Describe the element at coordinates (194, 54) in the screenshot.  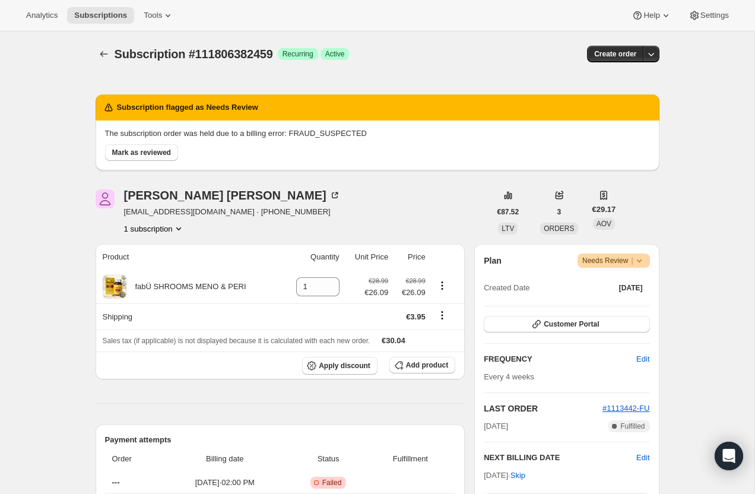
I see `span: Subscription #111806382459` at that location.